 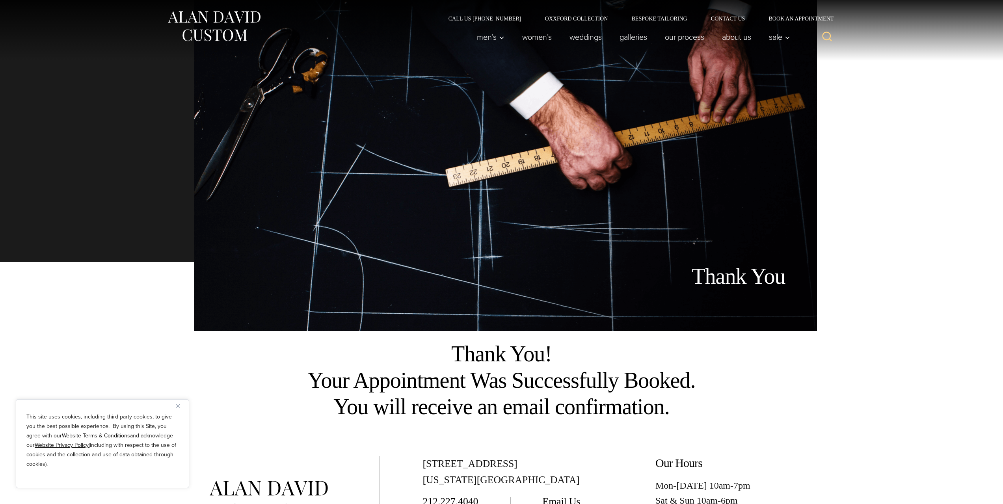 What do you see at coordinates (827, 37) in the screenshot?
I see `button: View Search Form` at bounding box center [827, 37].